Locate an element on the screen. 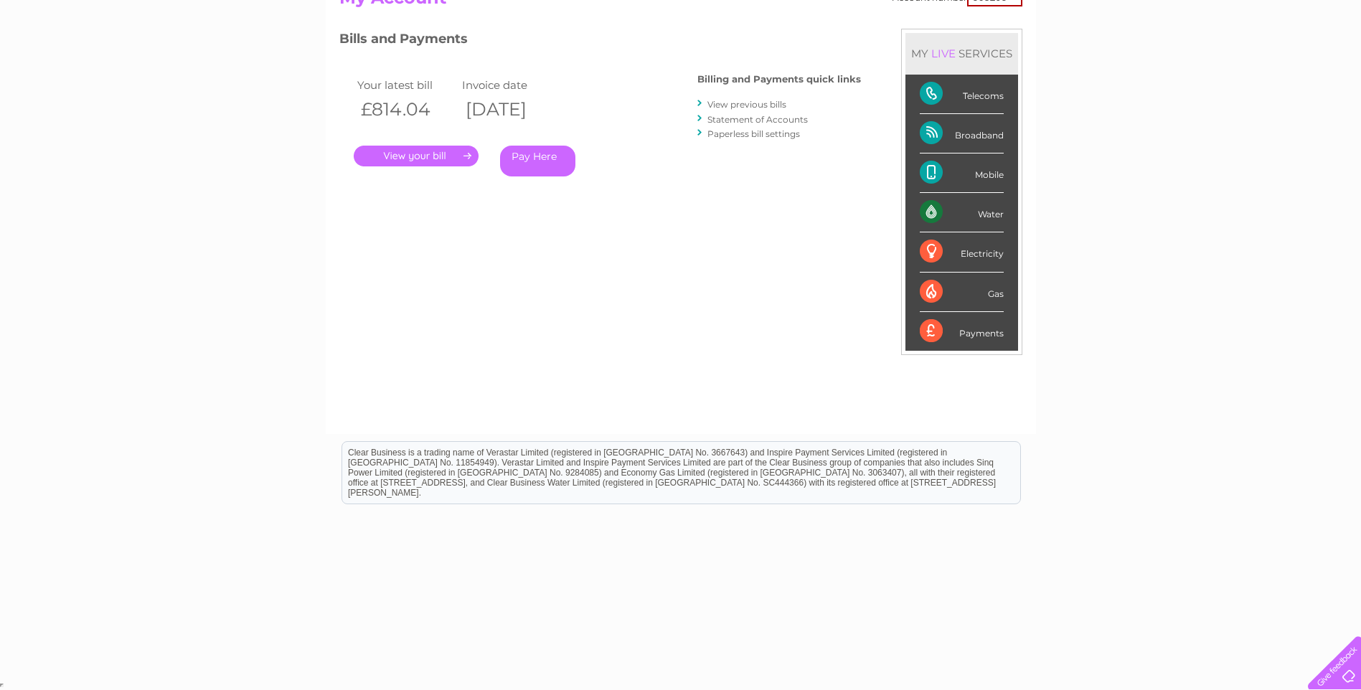  a: Blog is located at coordinates (1246, 66).